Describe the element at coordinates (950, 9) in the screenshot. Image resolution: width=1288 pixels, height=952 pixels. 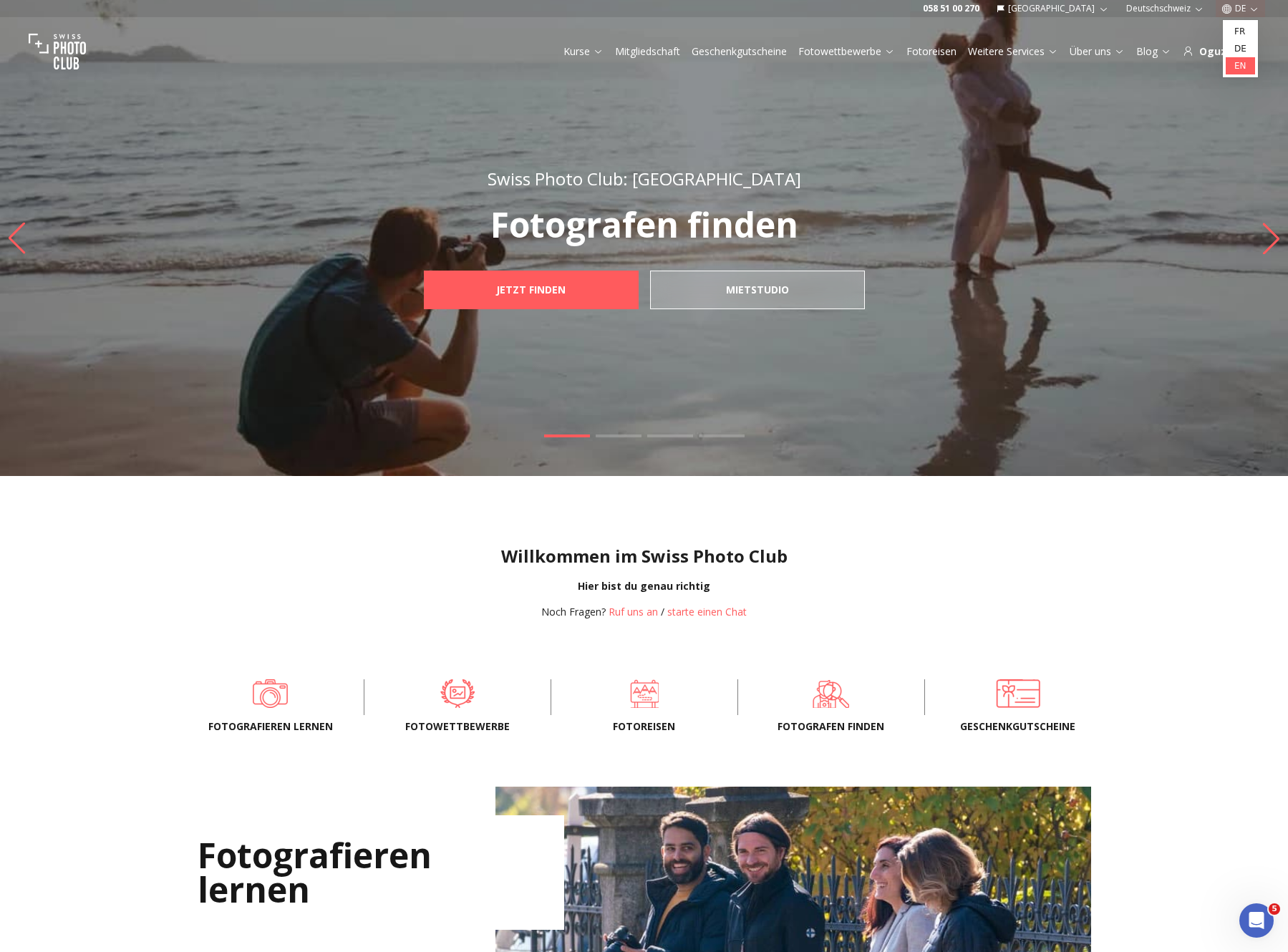
I see `a: 058 51 00 270` at that location.